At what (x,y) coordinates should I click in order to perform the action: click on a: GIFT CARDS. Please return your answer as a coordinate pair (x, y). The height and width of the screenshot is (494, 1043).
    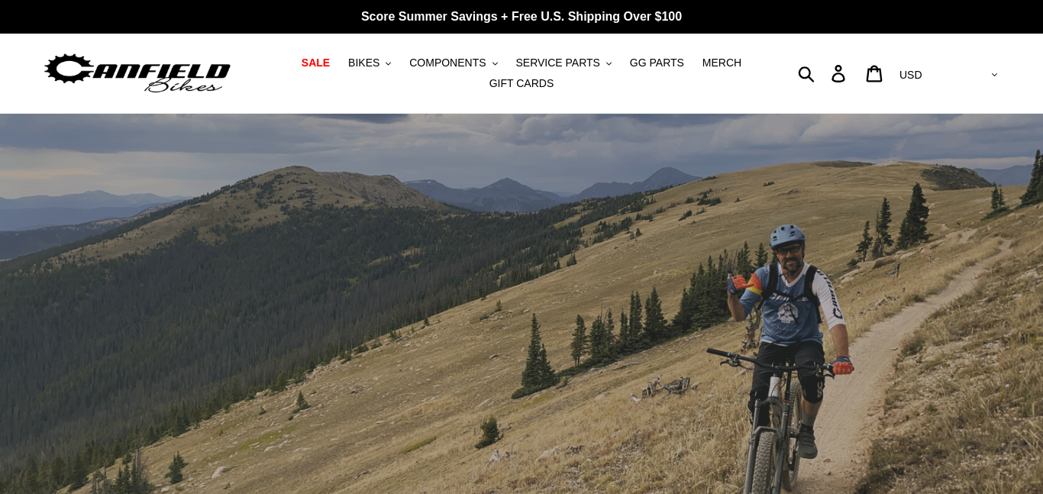
    Looking at the image, I should click on (522, 83).